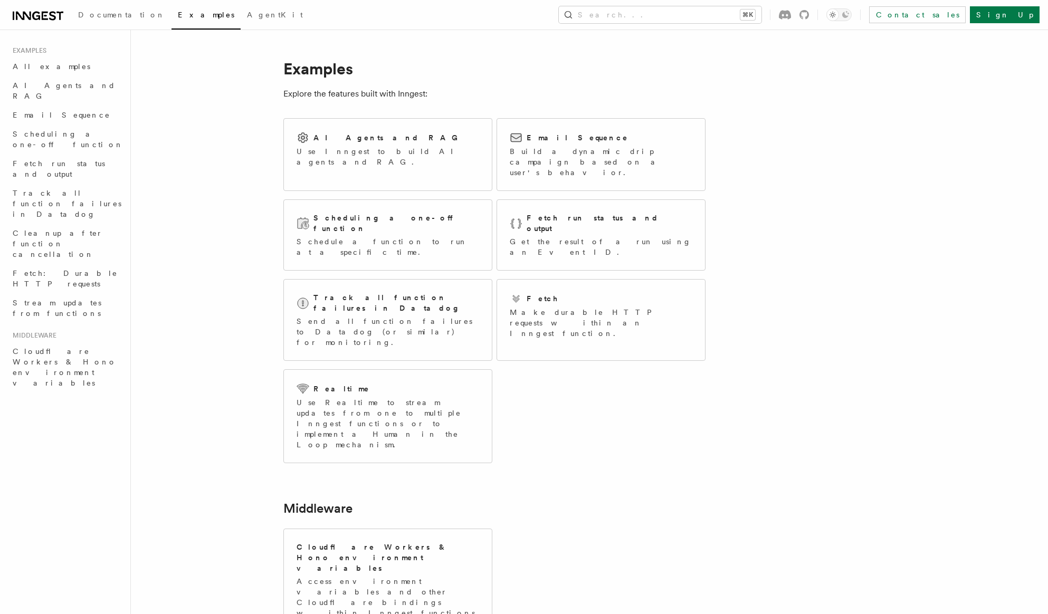  What do you see at coordinates (601, 155) in the screenshot?
I see `a: Email SequenceBuild a dynamic drip campaign based on a user's behavior.` at bounding box center [601, 155].